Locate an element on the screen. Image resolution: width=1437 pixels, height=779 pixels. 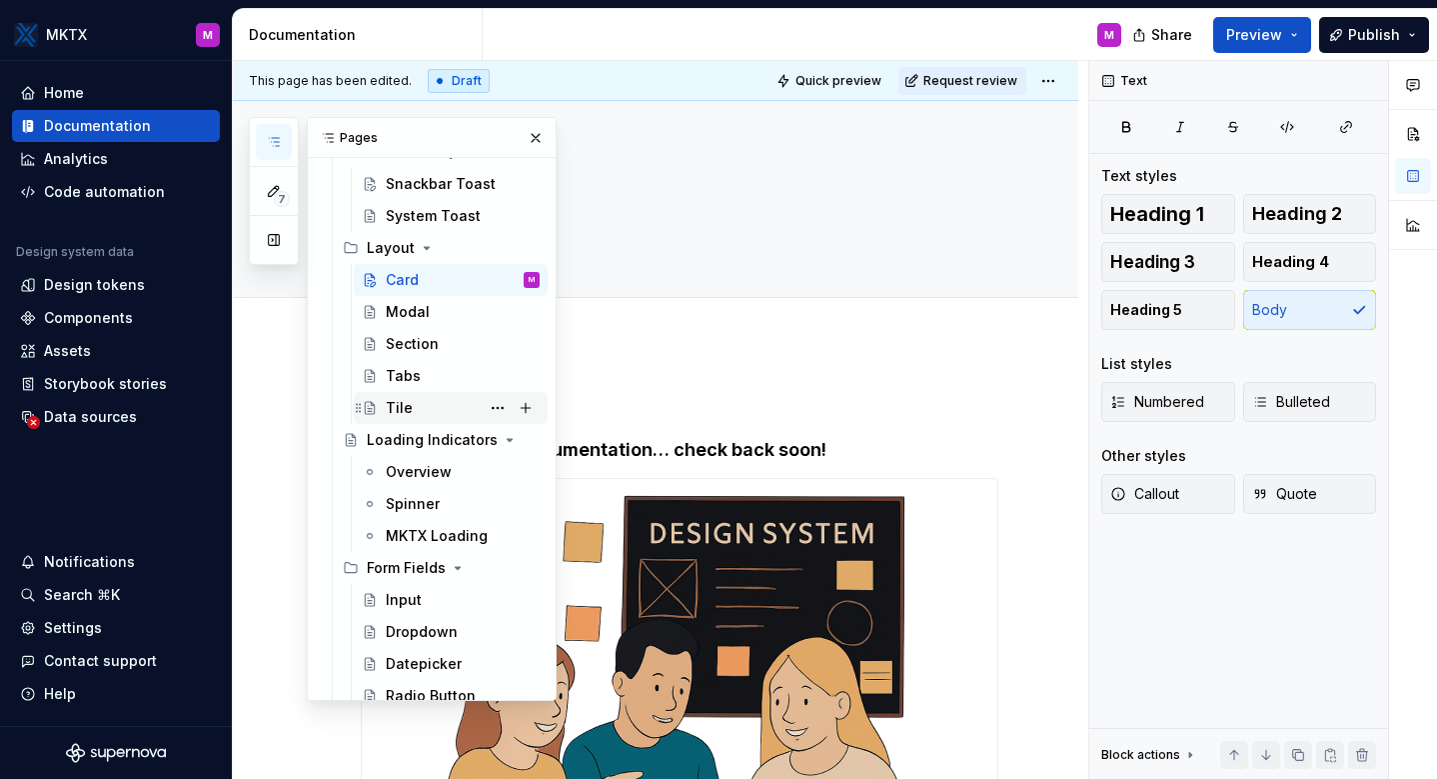
button: Notifications is located at coordinates (116, 562).